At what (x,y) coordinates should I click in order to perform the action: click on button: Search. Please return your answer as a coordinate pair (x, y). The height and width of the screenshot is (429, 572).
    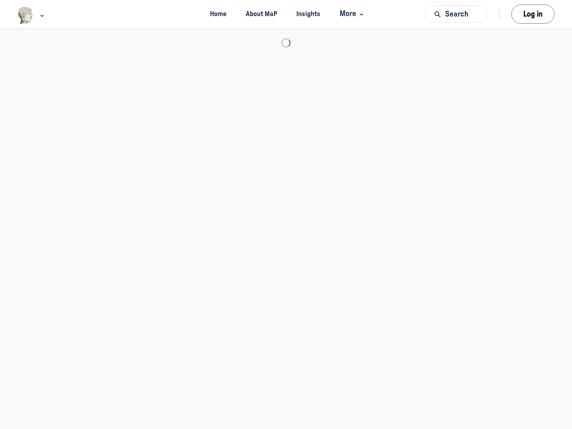
    Looking at the image, I should click on (457, 14).